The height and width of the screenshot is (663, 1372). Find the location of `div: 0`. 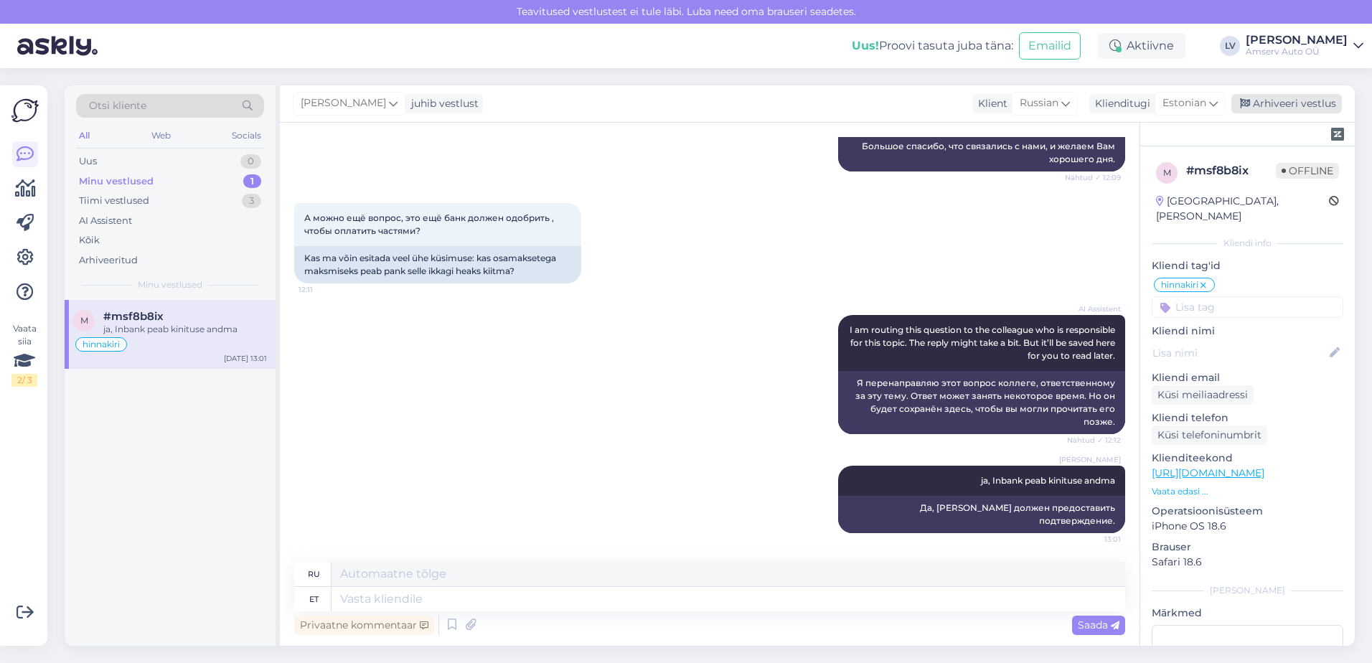

div: 0 is located at coordinates (251, 162).